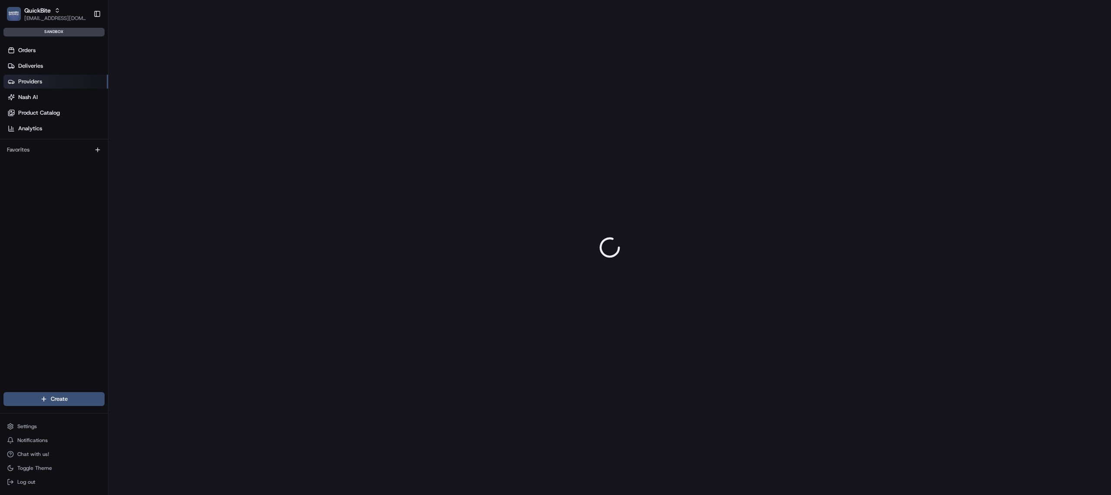 Image resolution: width=1111 pixels, height=495 pixels. What do you see at coordinates (56, 50) in the screenshot?
I see `a: Orders` at bounding box center [56, 50].